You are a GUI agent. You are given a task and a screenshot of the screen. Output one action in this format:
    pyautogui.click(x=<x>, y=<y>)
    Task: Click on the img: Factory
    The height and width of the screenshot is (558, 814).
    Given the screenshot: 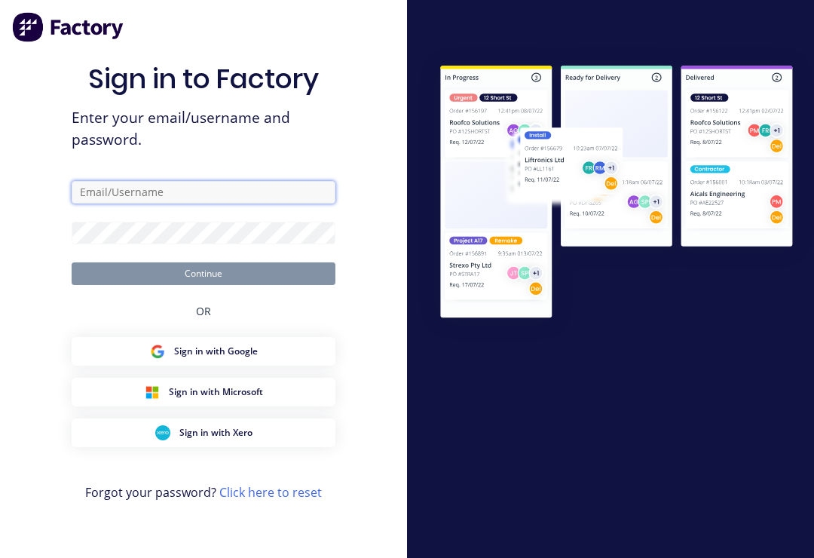 What is the action you would take?
    pyautogui.click(x=69, y=27)
    